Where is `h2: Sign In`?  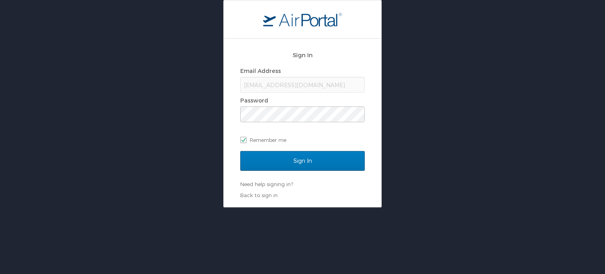 h2: Sign In is located at coordinates (302, 55).